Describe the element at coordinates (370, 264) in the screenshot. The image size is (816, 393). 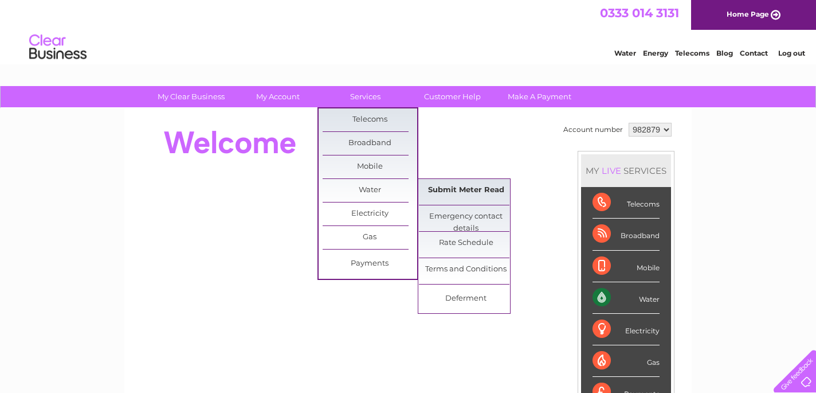
I see `a: Payments` at that location.